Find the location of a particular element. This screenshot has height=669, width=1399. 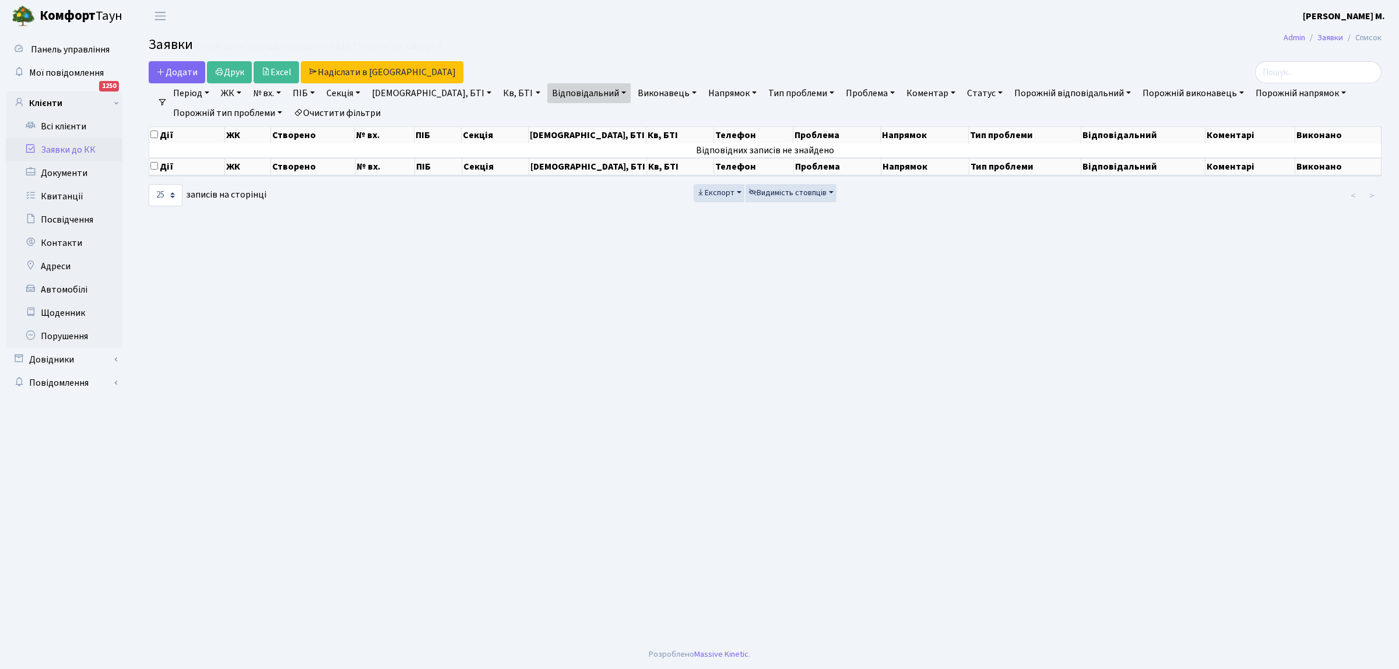

a: Щоденник is located at coordinates (64, 313).